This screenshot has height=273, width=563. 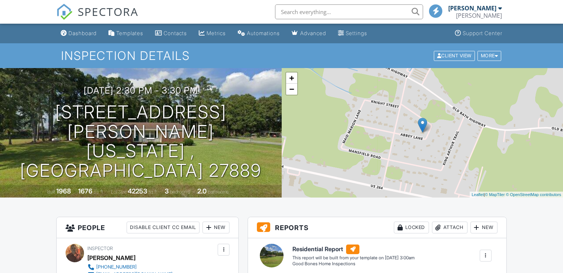 I want to click on a: Dashboard, so click(x=78, y=33).